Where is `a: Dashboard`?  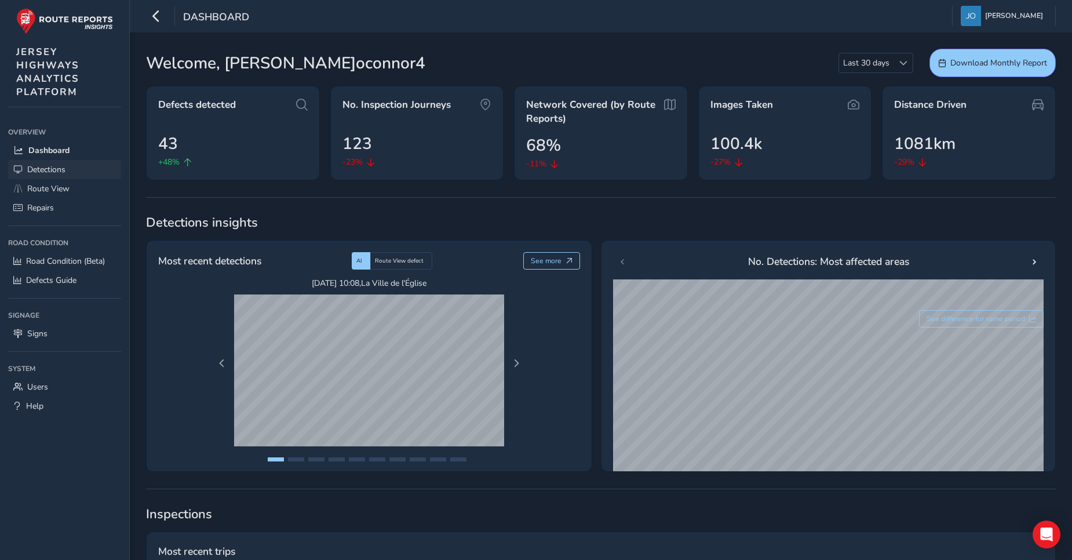 a: Dashboard is located at coordinates (64, 150).